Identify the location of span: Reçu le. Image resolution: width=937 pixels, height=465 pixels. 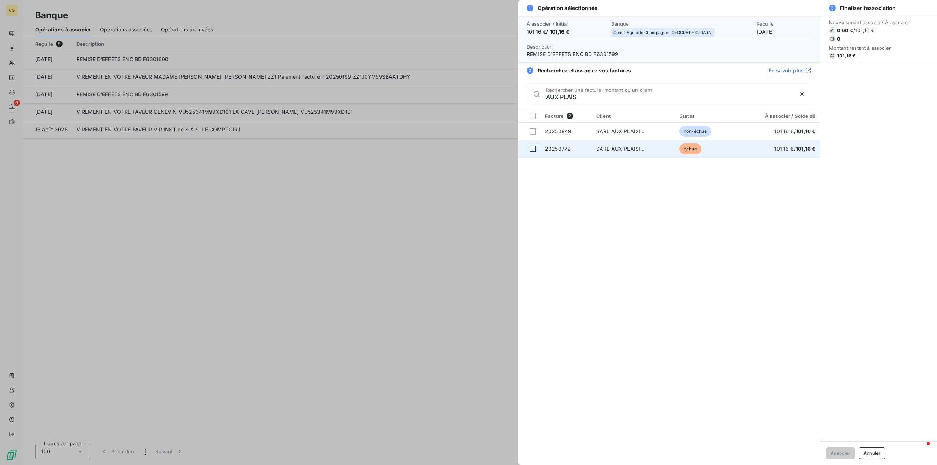
(783, 24).